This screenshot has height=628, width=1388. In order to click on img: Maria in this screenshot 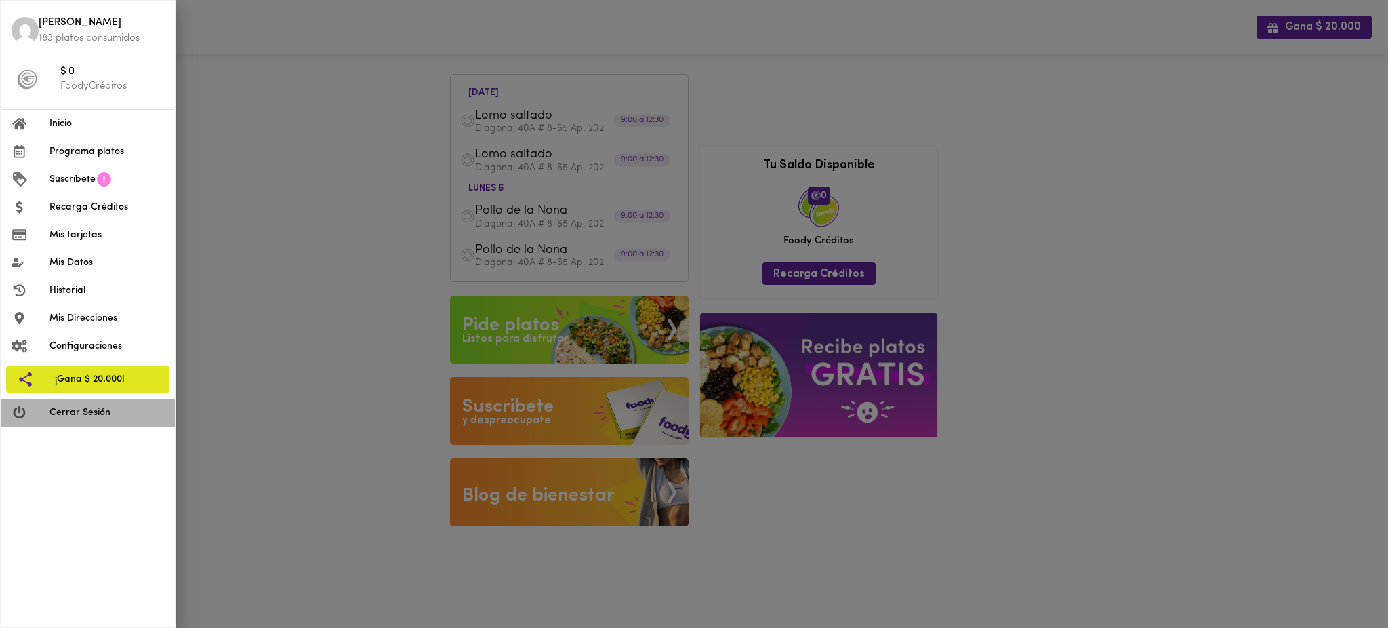, I will do `click(25, 31)`.